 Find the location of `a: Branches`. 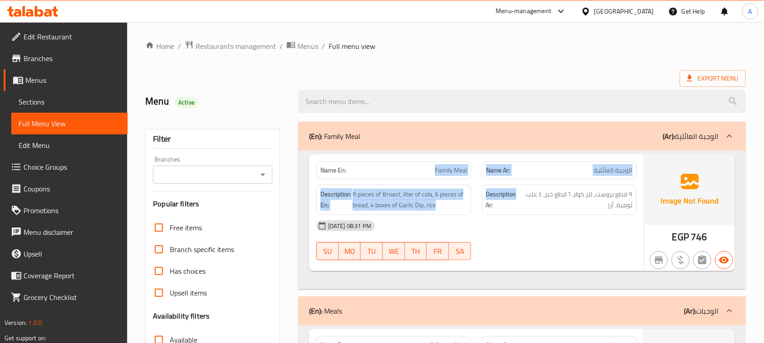

a: Branches is located at coordinates (66, 58).